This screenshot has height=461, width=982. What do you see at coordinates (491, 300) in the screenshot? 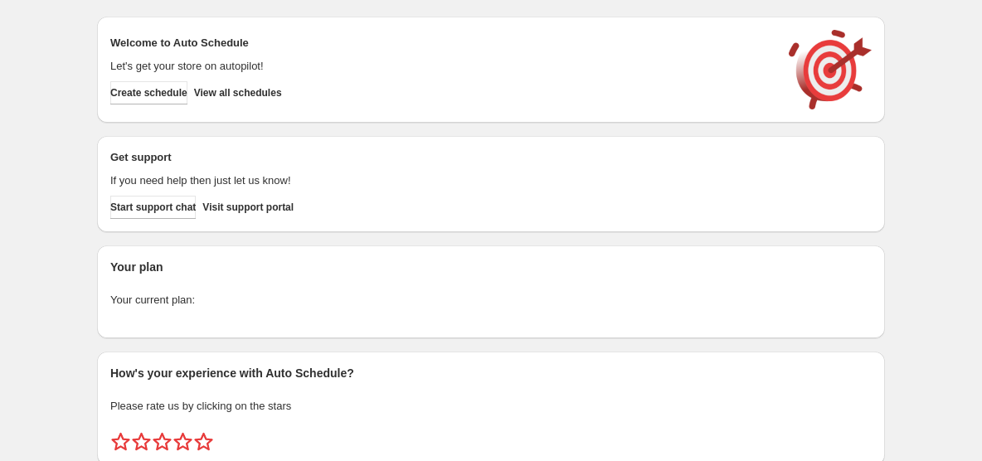
I see `p: Your current plan:` at bounding box center [491, 300].